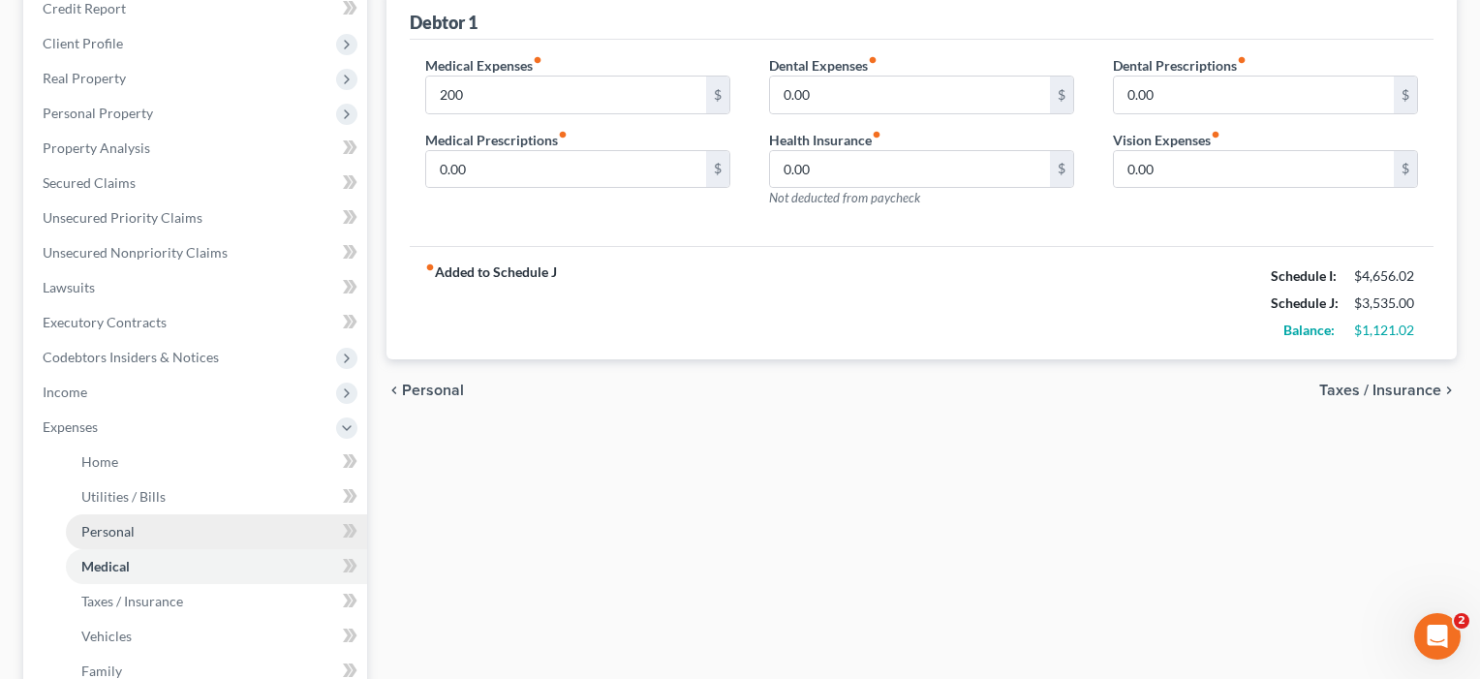 The image size is (1480, 679). What do you see at coordinates (123, 496) in the screenshot?
I see `span: Utilities / Bills` at bounding box center [123, 496].